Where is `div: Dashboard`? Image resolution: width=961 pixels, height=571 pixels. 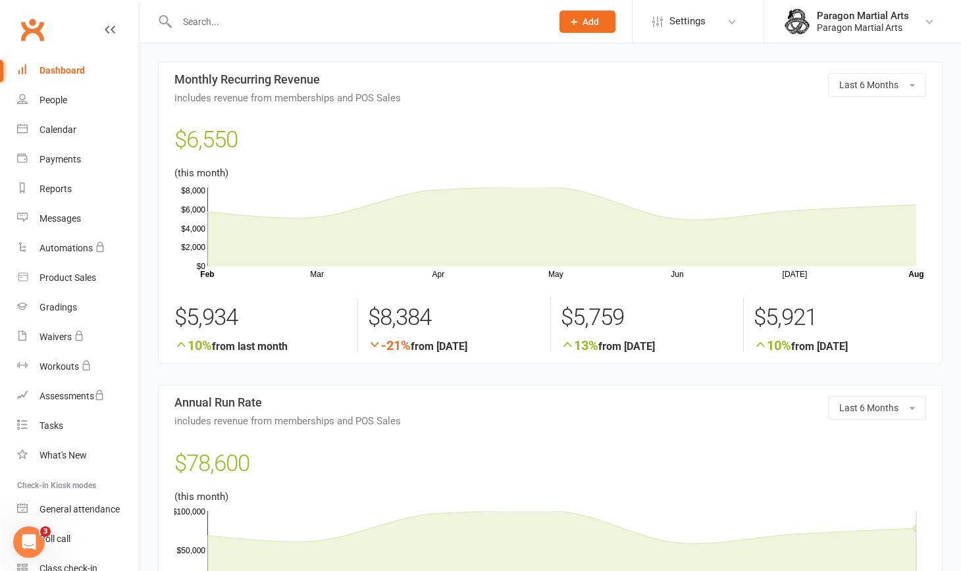
div: Dashboard is located at coordinates (62, 70).